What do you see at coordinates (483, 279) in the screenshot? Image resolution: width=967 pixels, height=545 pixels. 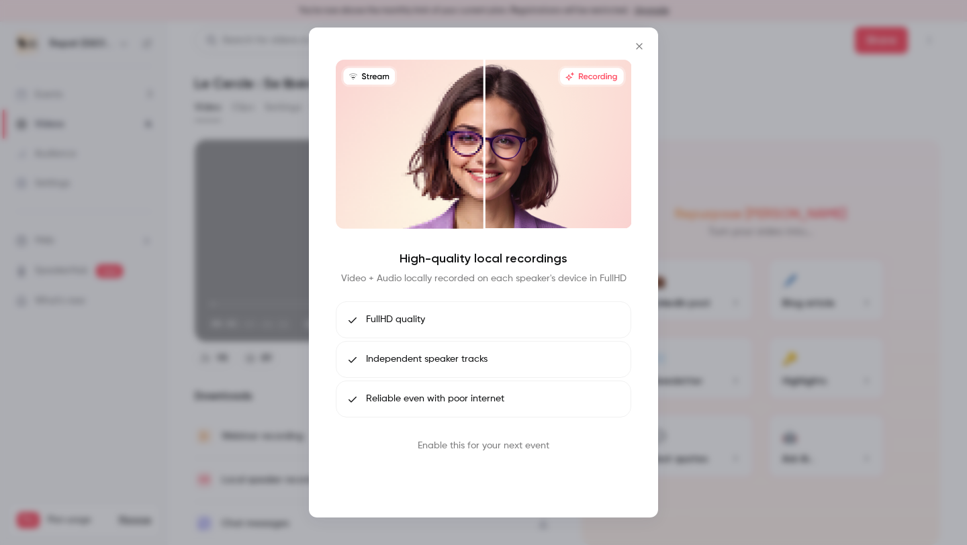 I see `p: Video + Audio locally recorded on each speaker's device in FullHD` at bounding box center [483, 279].